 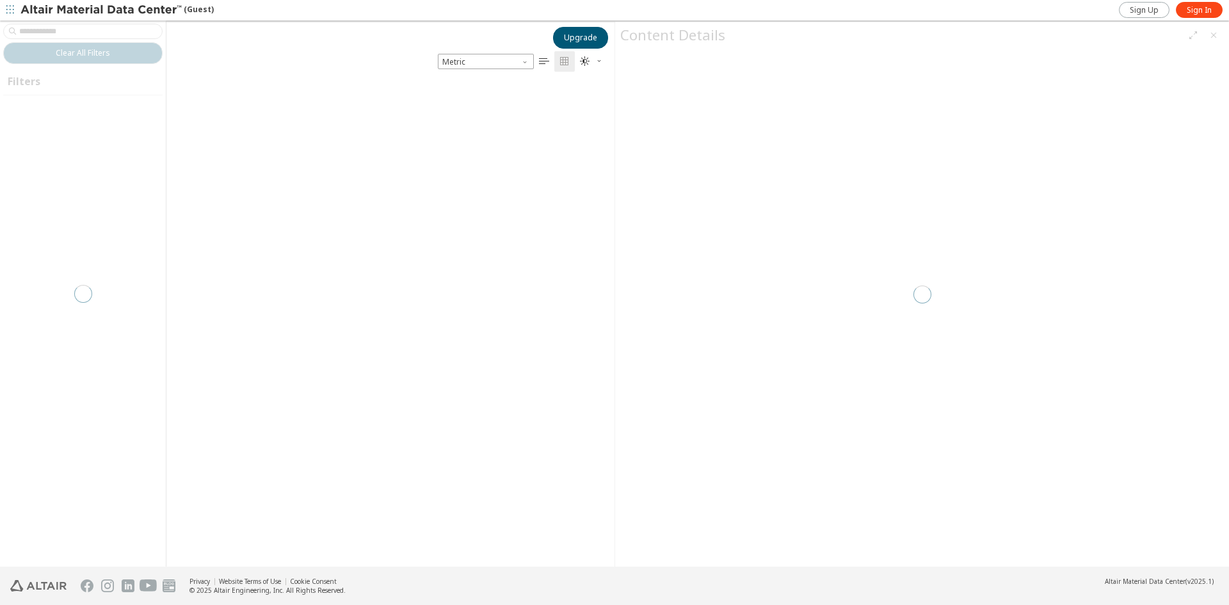 What do you see at coordinates (581, 38) in the screenshot?
I see `span: Upgrade` at bounding box center [581, 38].